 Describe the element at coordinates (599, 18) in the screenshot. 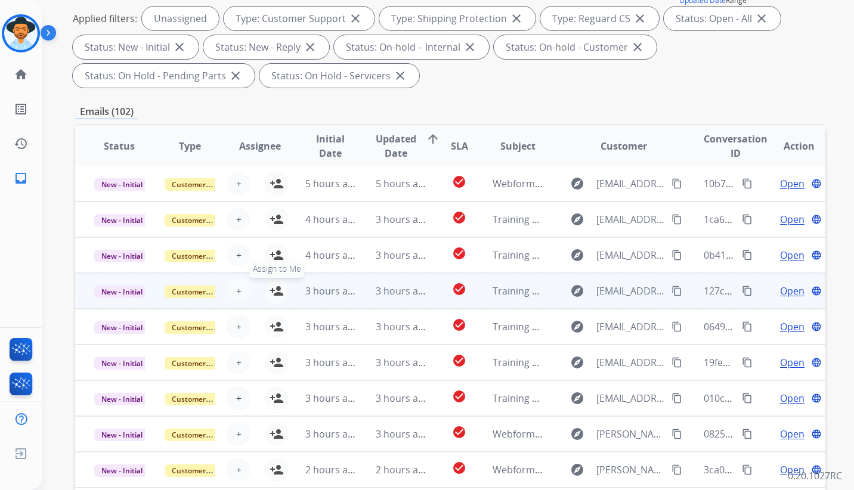

I see `div: Type: Reguard CS` at that location.